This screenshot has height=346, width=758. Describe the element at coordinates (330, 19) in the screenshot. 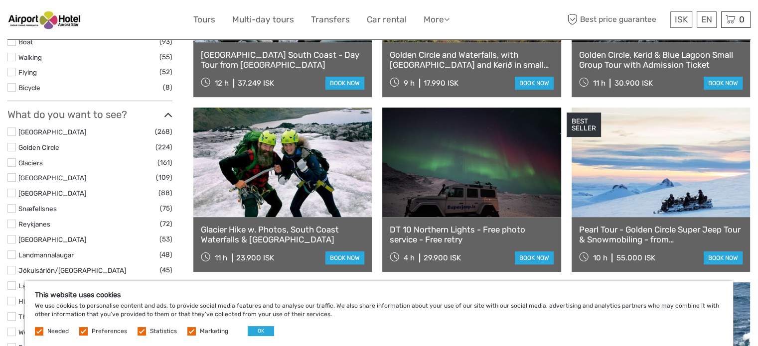

I see `a: Transfers` at that location.